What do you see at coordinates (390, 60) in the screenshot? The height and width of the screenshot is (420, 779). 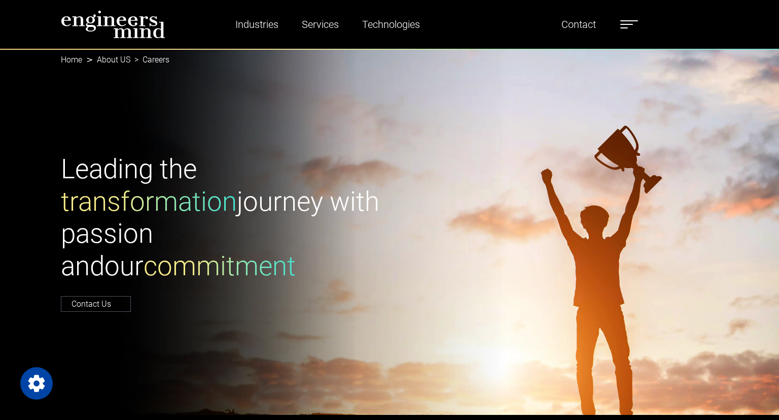 I see `nav: breadcrumb` at bounding box center [390, 60].